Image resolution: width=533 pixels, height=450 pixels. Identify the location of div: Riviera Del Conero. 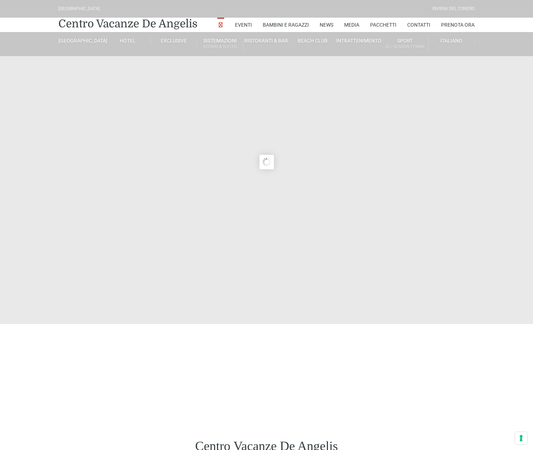
(453, 9).